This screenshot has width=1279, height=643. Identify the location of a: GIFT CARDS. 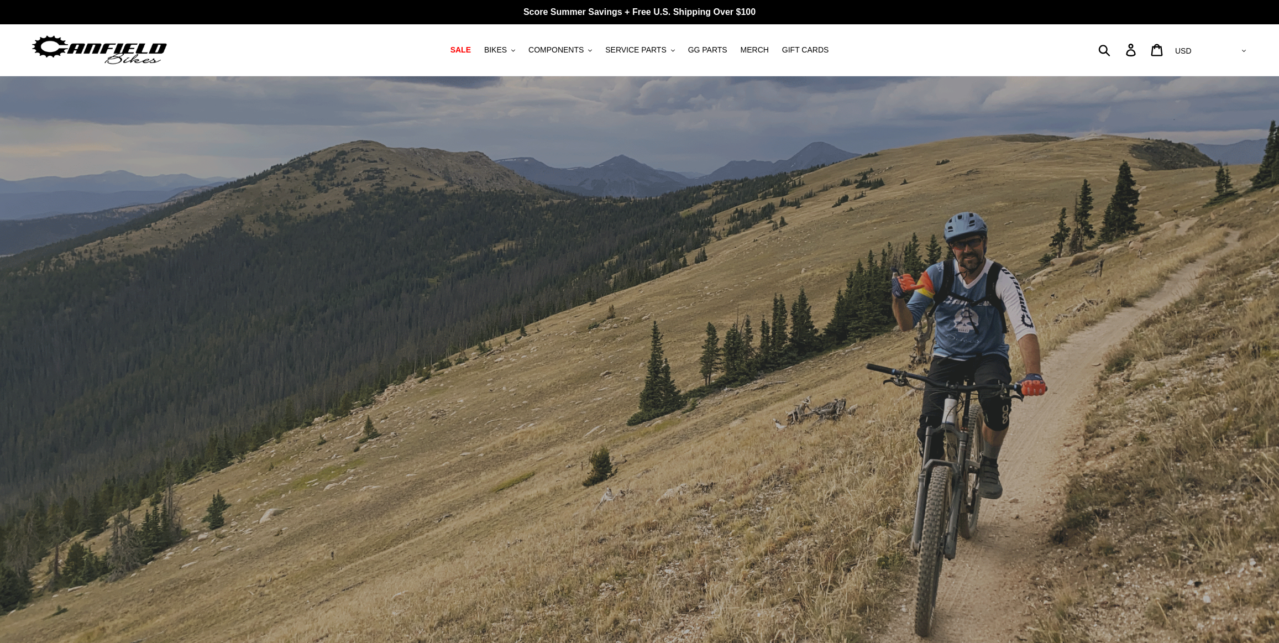
(805, 50).